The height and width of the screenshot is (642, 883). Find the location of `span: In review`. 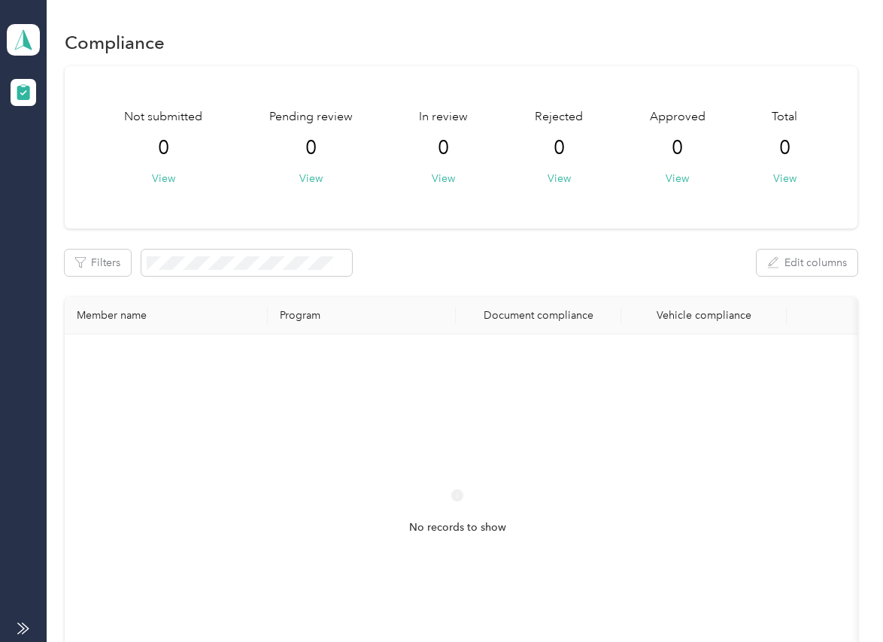

span: In review is located at coordinates (443, 117).